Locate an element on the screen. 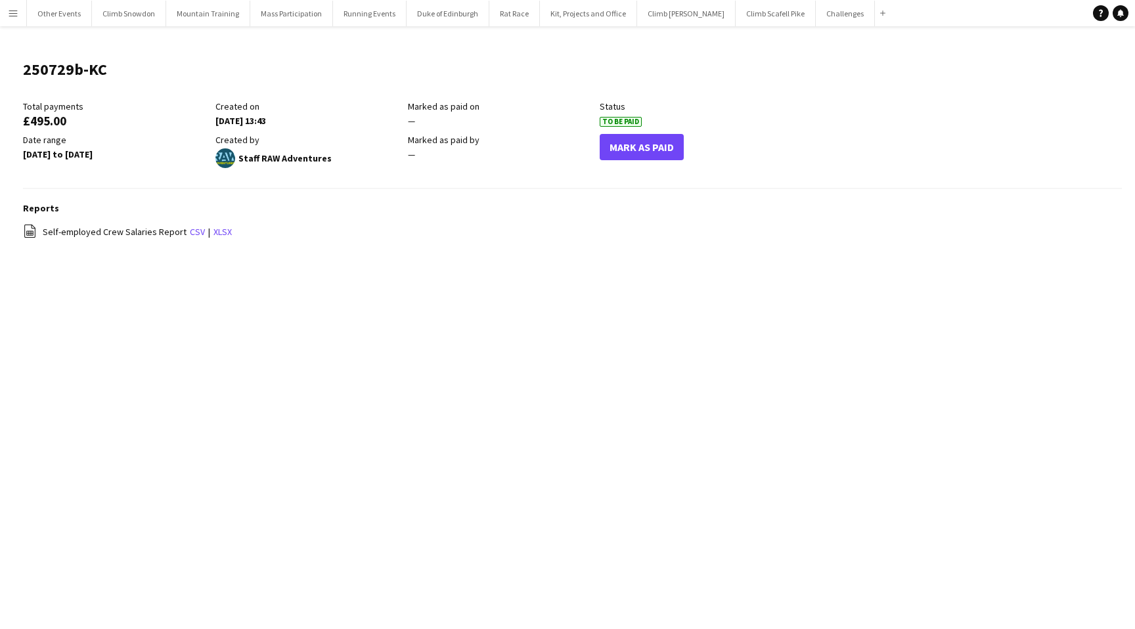  h3: Reports is located at coordinates (572, 208).